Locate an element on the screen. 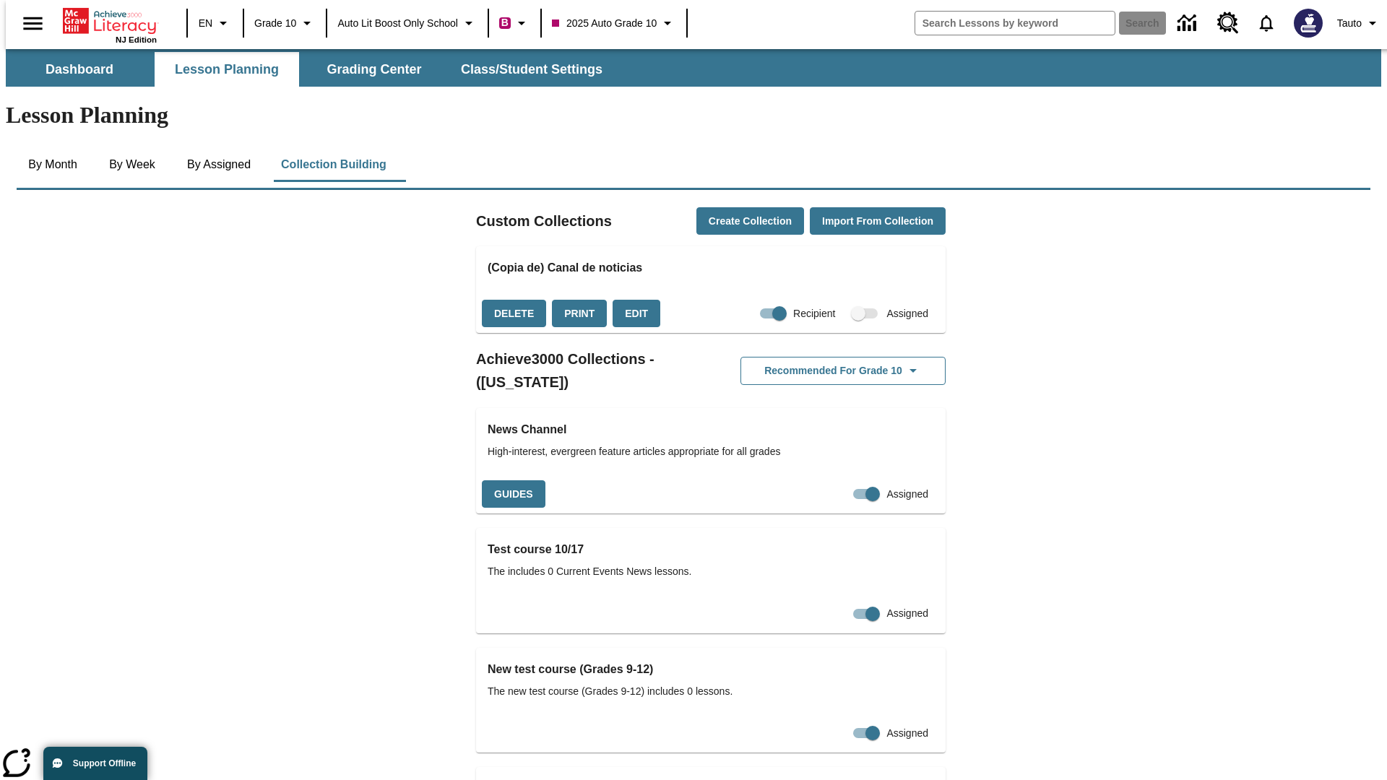 The height and width of the screenshot is (780, 1387). span: The includes 0 Current Events News lessons. is located at coordinates (711, 572).